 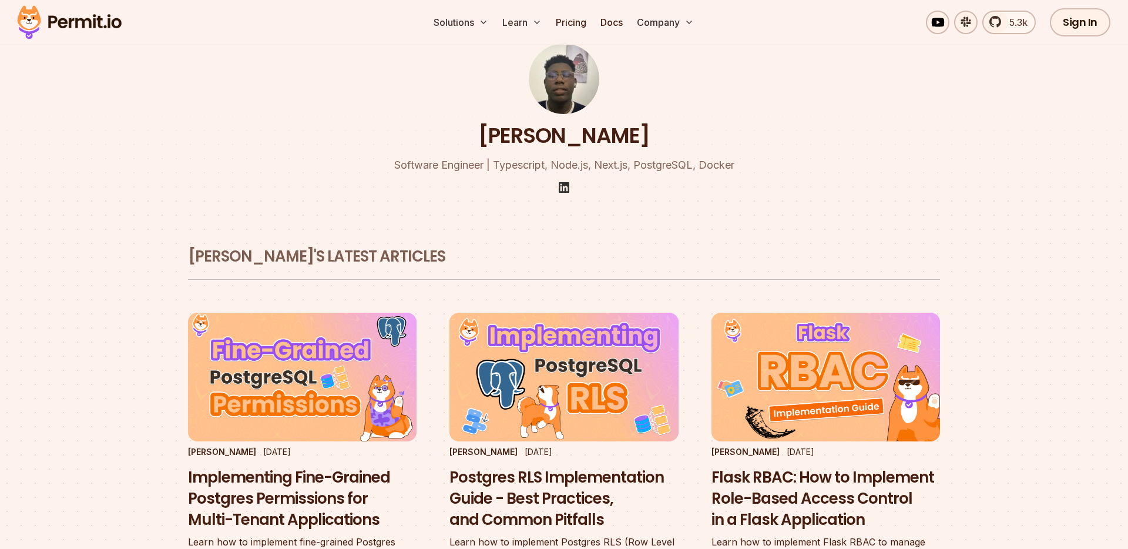 I want to click on button: Solutions, so click(x=461, y=22).